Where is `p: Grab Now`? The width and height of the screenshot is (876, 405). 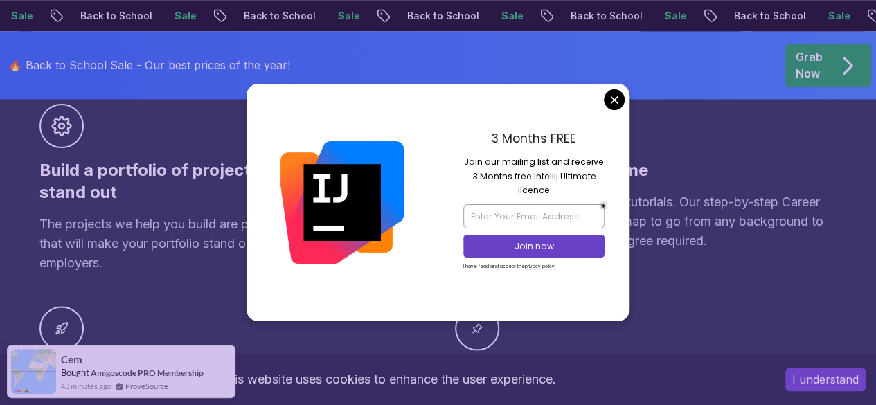 p: Grab Now is located at coordinates (809, 65).